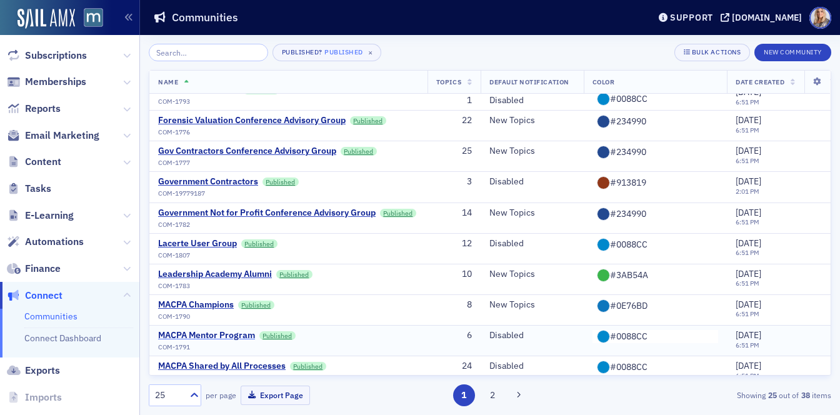 The image size is (840, 415). I want to click on div: MACPA Mentor Program, so click(206, 336).